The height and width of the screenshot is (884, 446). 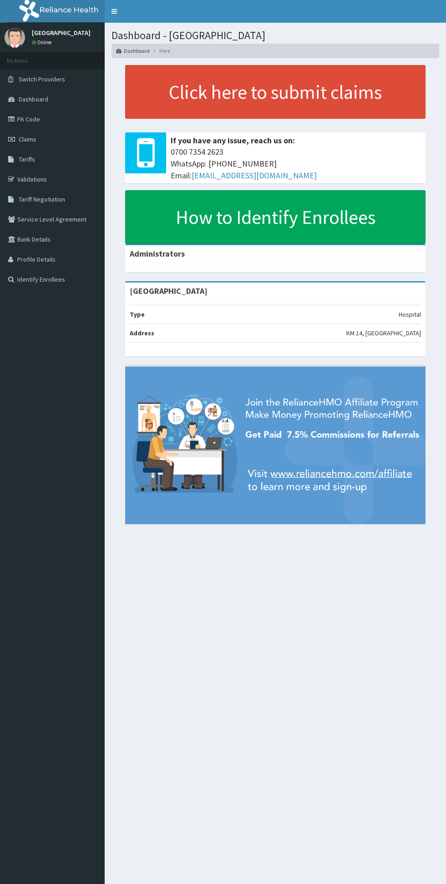 I want to click on img: User Image, so click(x=15, y=37).